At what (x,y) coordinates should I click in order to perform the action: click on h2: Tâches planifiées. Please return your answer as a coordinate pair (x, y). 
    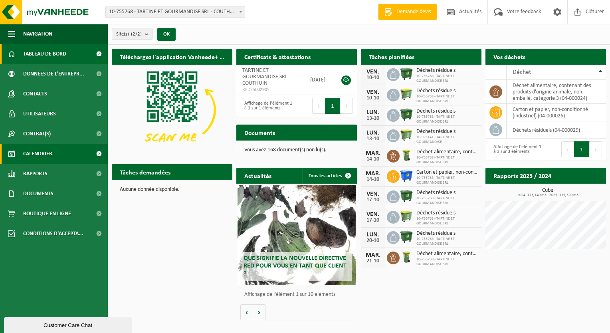
    Looking at the image, I should click on (391, 56).